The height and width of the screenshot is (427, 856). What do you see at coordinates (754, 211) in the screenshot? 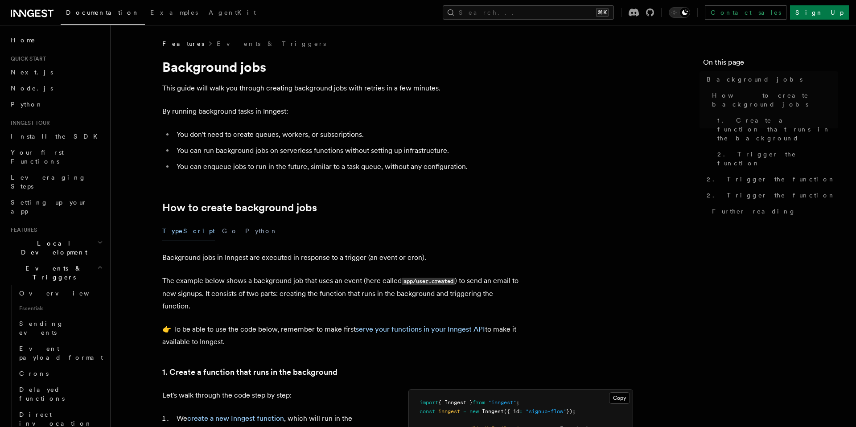
I see `span: Further reading` at bounding box center [754, 211].